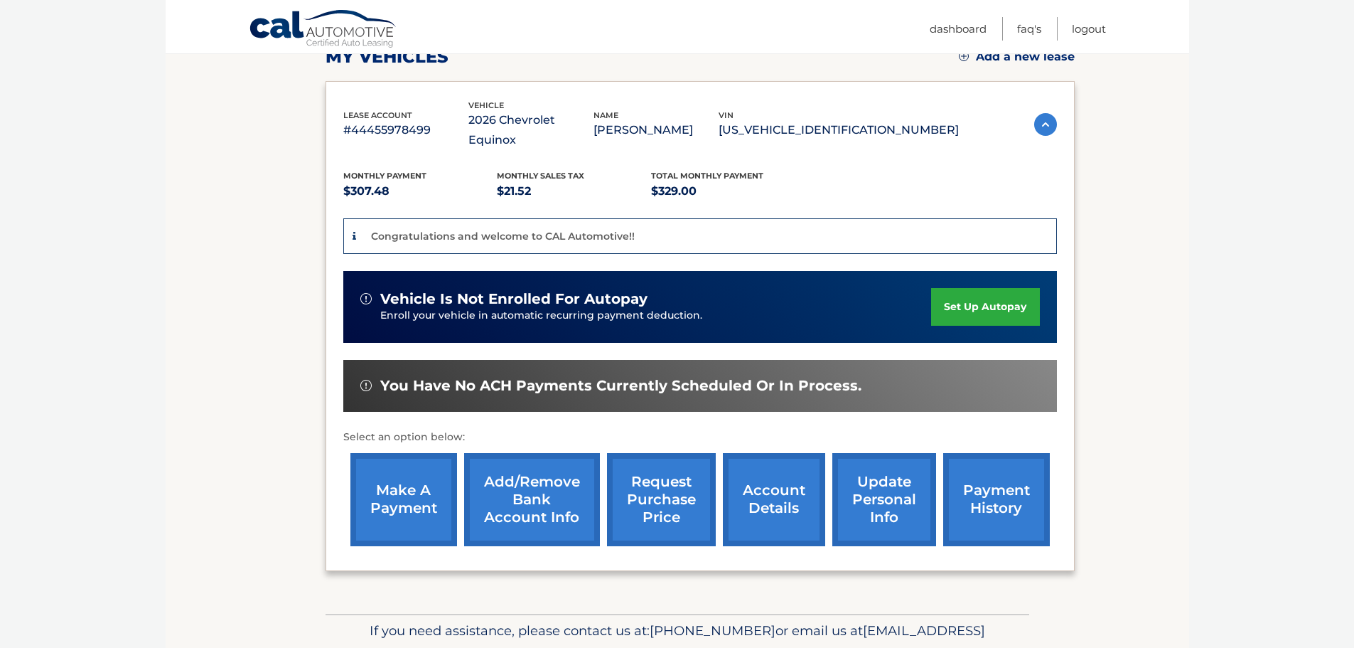 The width and height of the screenshot is (1354, 648). I want to click on a: set up autopay, so click(985, 306).